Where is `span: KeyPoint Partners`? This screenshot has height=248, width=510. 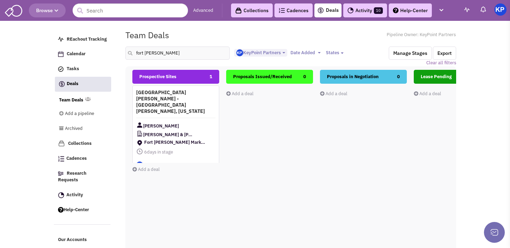
span: KeyPoint Partners is located at coordinates (258, 52).